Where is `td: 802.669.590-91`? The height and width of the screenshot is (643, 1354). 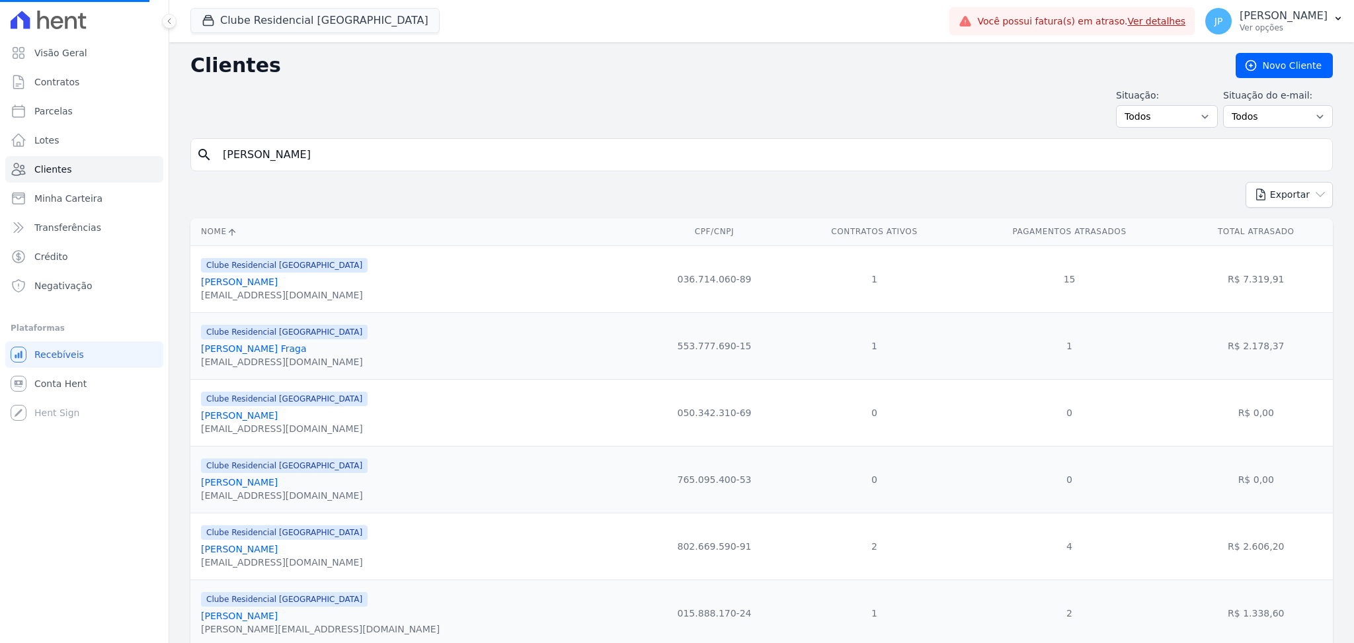
td: 802.669.590-91 is located at coordinates (715, 545).